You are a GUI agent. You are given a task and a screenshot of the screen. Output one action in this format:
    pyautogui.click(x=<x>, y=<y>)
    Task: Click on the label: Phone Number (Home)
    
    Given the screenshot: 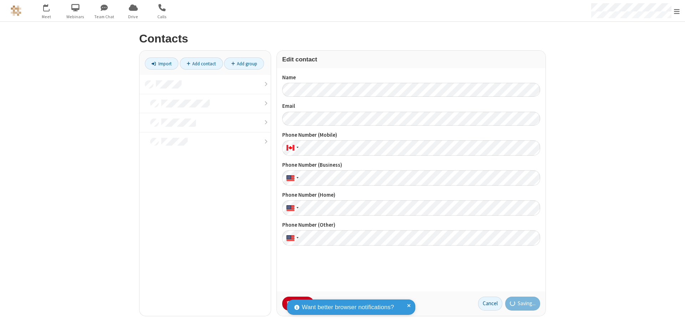 What is the action you would take?
    pyautogui.click(x=411, y=195)
    